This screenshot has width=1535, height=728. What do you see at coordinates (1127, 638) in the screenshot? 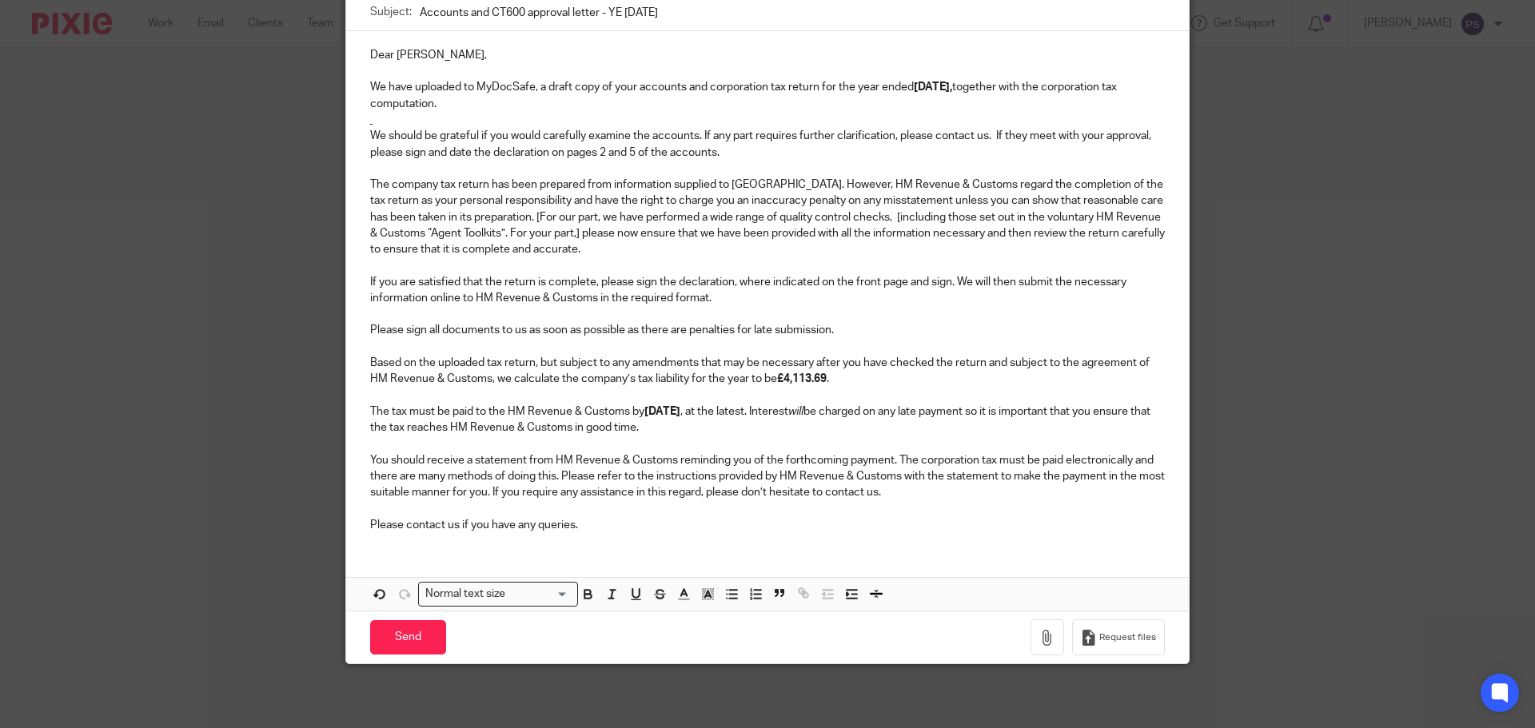
I see `span: Request files` at bounding box center [1127, 638].